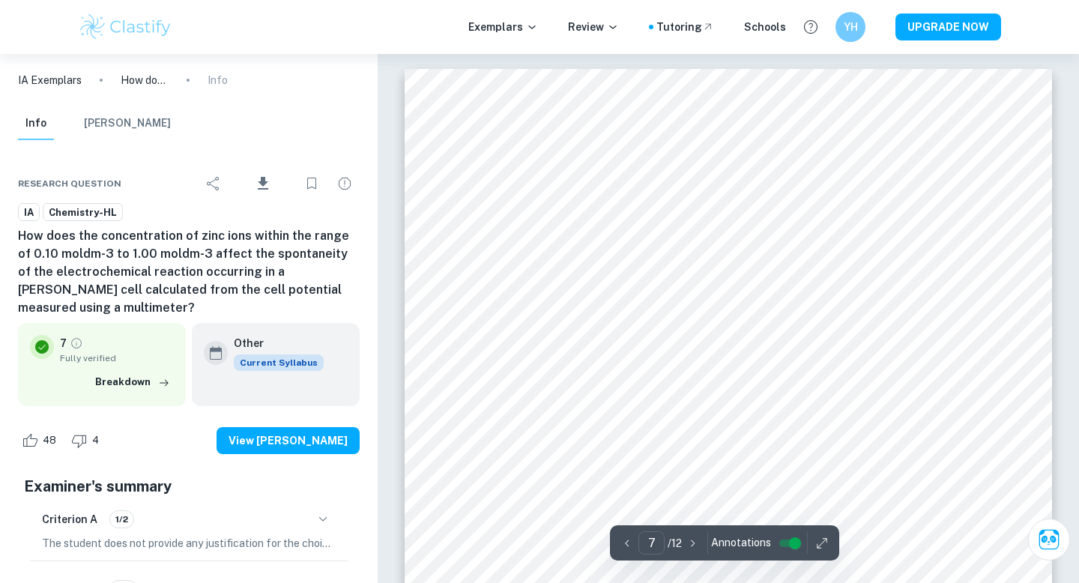 The width and height of the screenshot is (1079, 583). Describe the element at coordinates (948, 27) in the screenshot. I see `button: UPGRADE NOW` at that location.